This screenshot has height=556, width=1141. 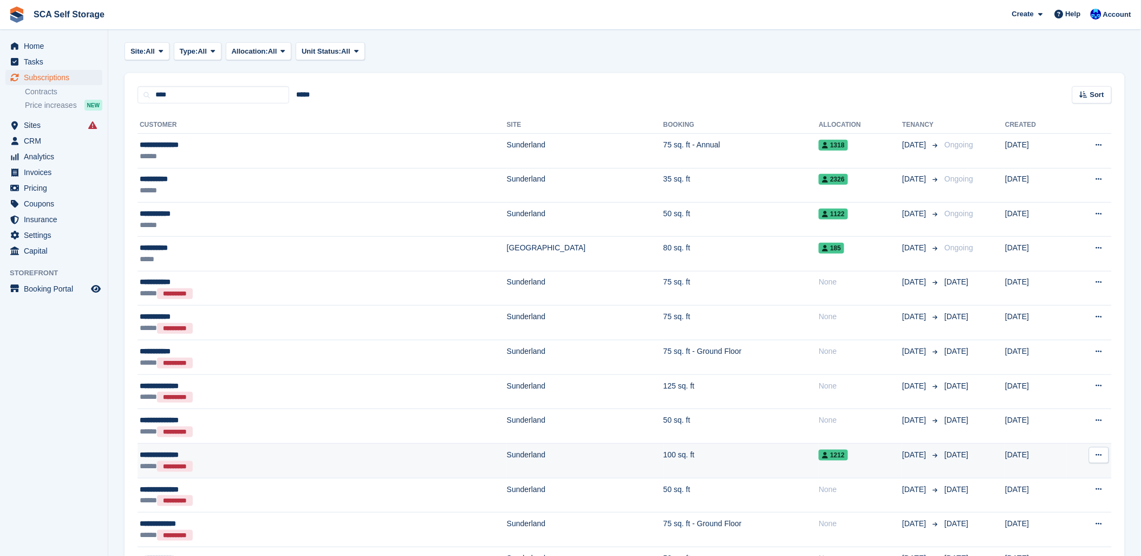 What do you see at coordinates (56, 77) in the screenshot?
I see `span: Subscriptions` at bounding box center [56, 77].